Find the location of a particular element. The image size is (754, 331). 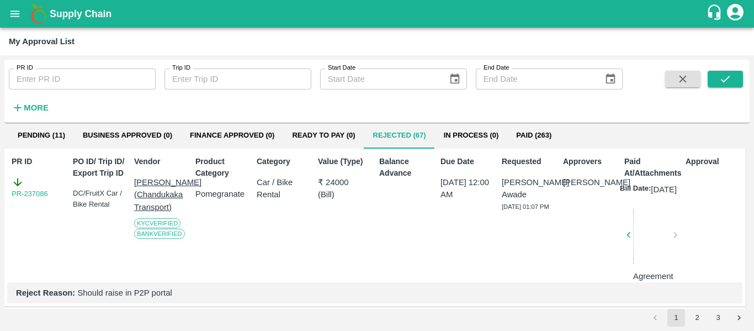

span: Bank Verified is located at coordinates (160, 234).